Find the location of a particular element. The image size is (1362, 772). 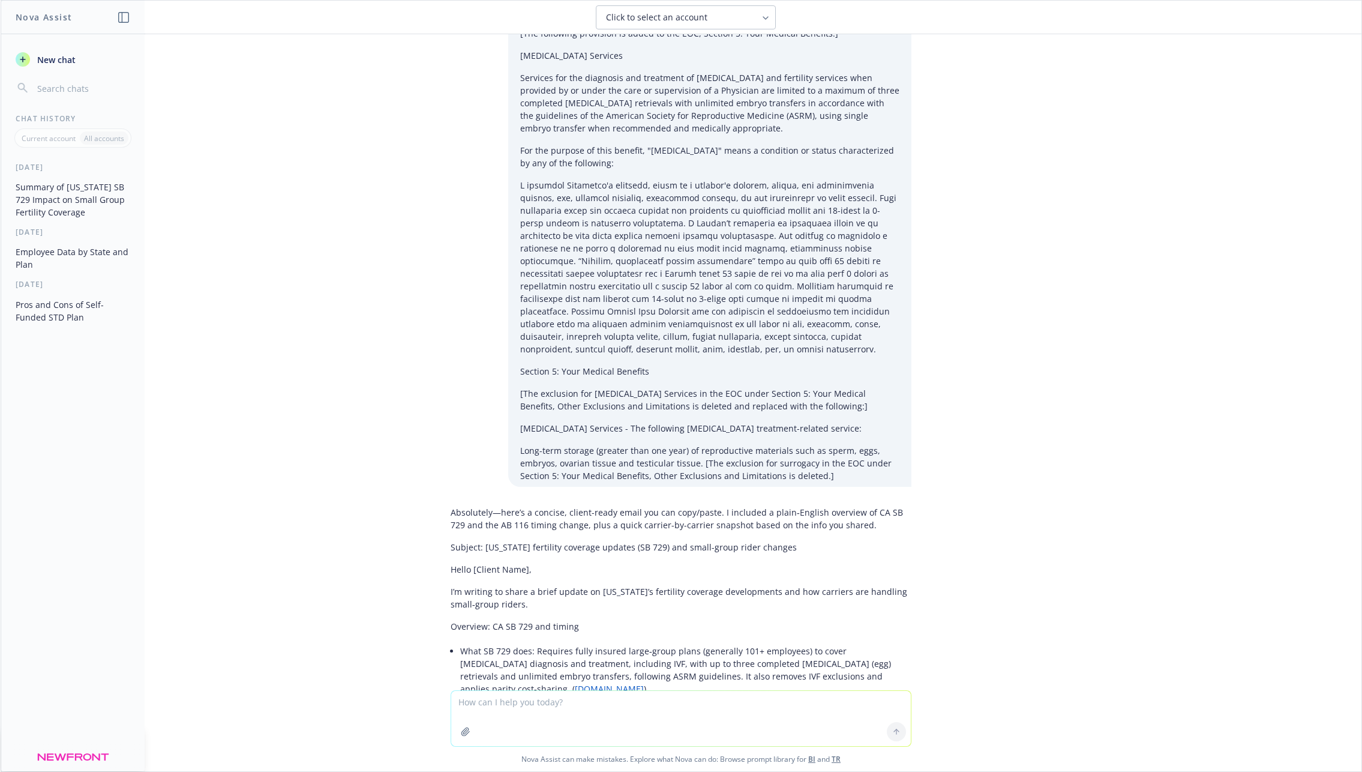

div: Chat History is located at coordinates (73, 118).